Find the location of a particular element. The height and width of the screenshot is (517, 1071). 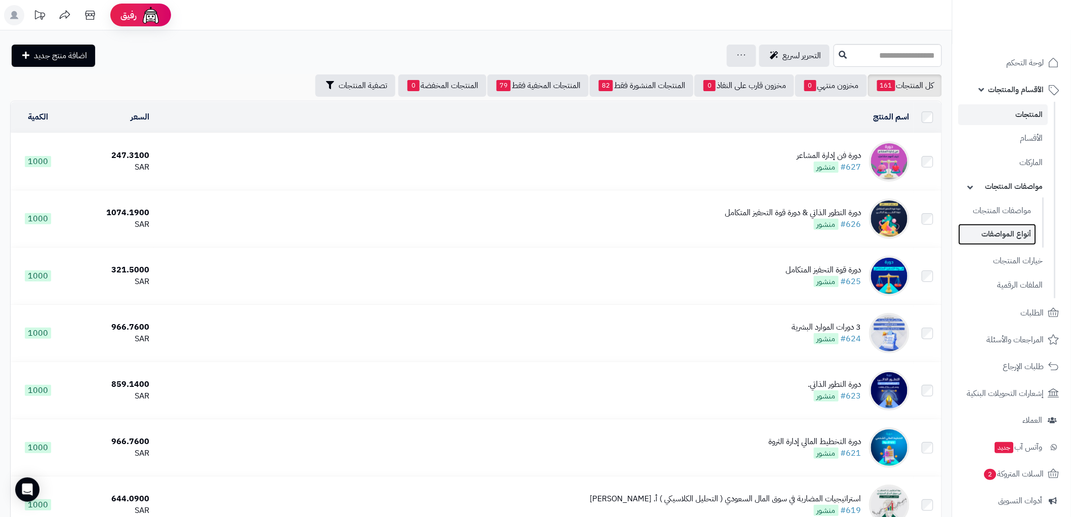

a: تحديثات المنصة is located at coordinates (39, 16).